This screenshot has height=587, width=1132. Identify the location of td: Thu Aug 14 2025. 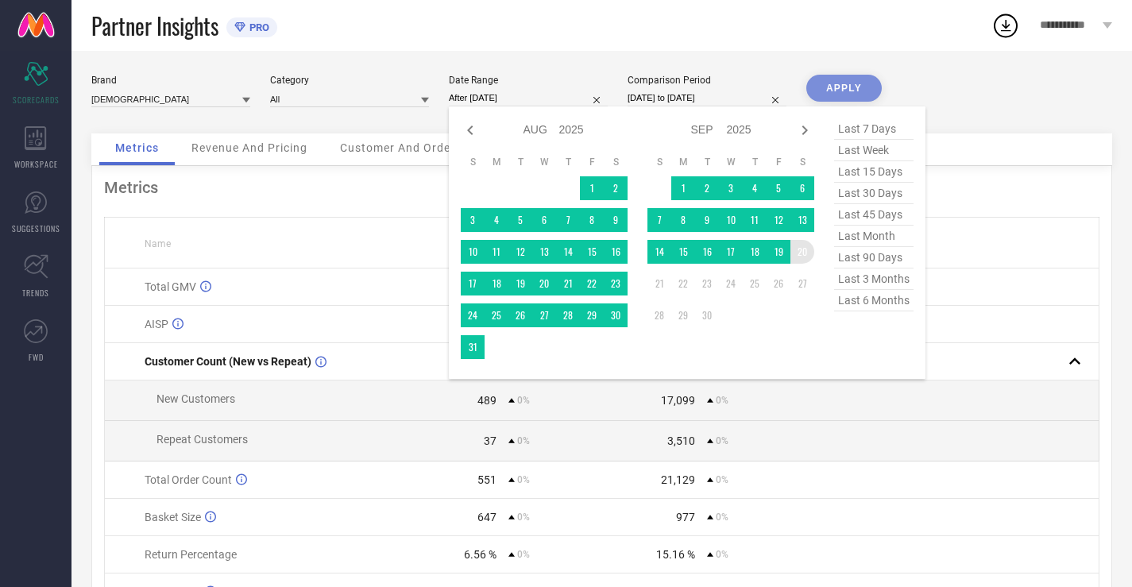
(568, 252).